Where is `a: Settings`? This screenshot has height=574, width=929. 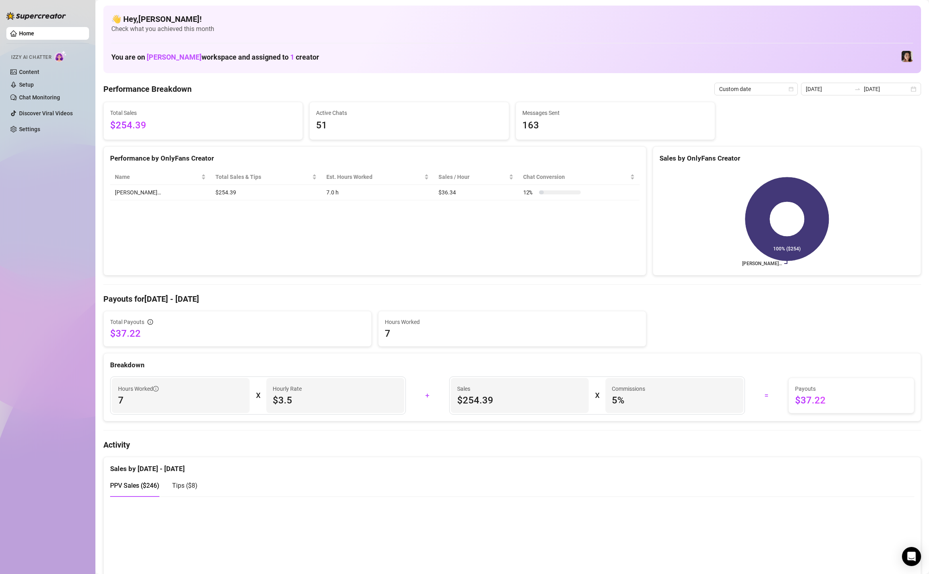
a: Settings is located at coordinates (29, 129).